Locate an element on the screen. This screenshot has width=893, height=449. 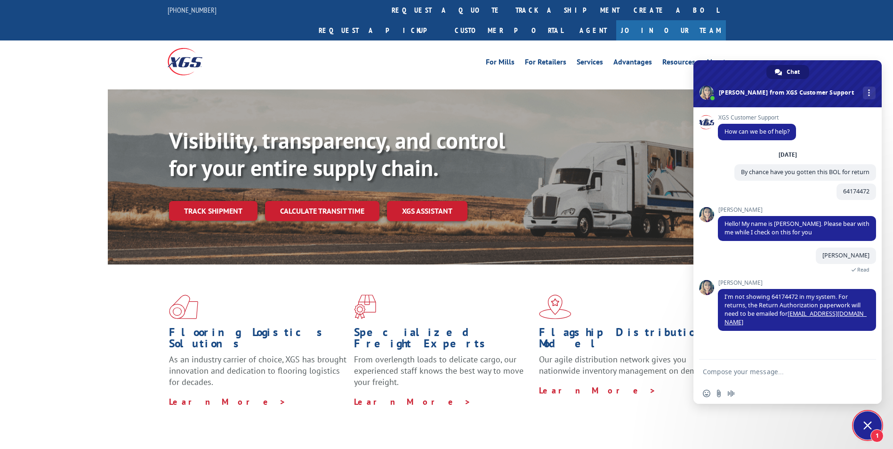
a: Request a pickup is located at coordinates (379, 30).